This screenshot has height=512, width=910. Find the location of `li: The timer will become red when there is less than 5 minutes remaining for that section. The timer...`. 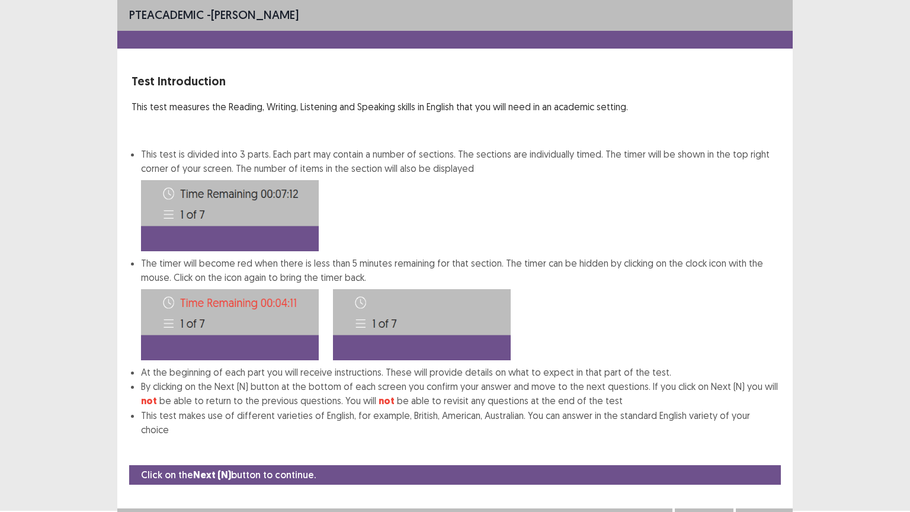

li: The timer will become red when there is less than 5 minutes remaining for that section. The timer... is located at coordinates (460, 310).